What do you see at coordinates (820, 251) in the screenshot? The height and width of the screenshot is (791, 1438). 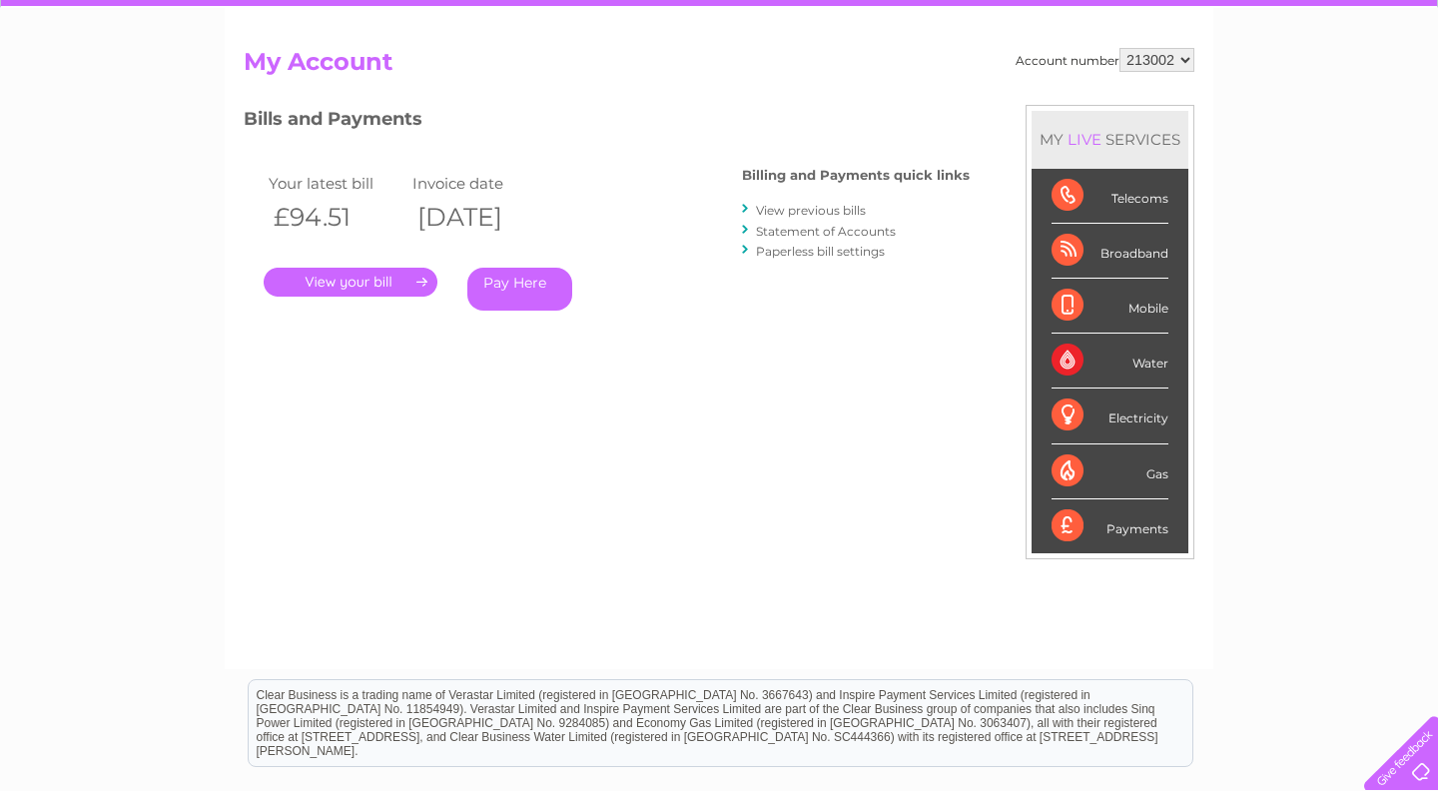 I see `a: Paperless bill settings` at bounding box center [820, 251].